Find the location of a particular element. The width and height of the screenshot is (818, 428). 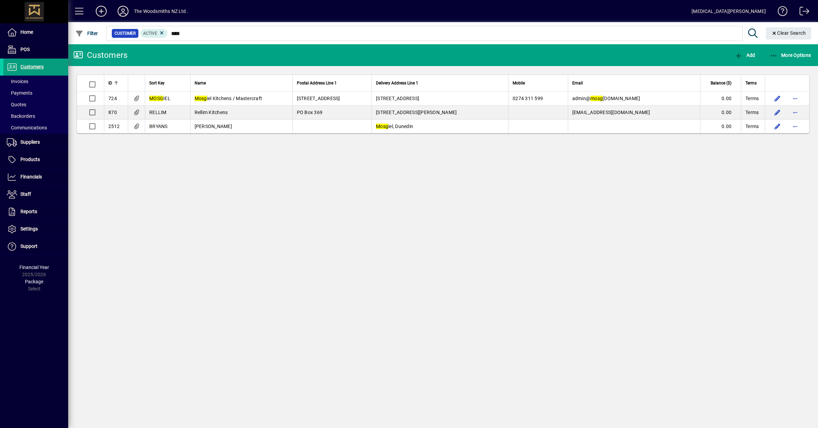

a: Backorders is located at coordinates (36, 116).